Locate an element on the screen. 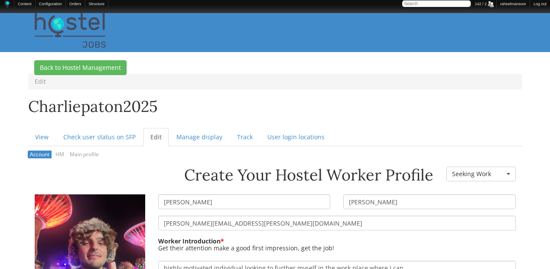  a: Account is located at coordinates (40, 154).